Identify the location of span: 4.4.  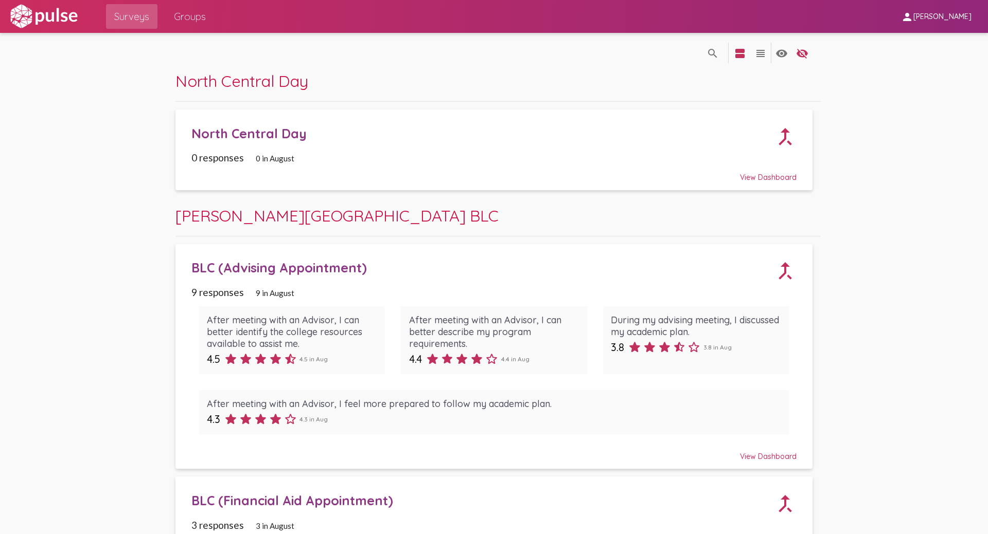
(415, 359).